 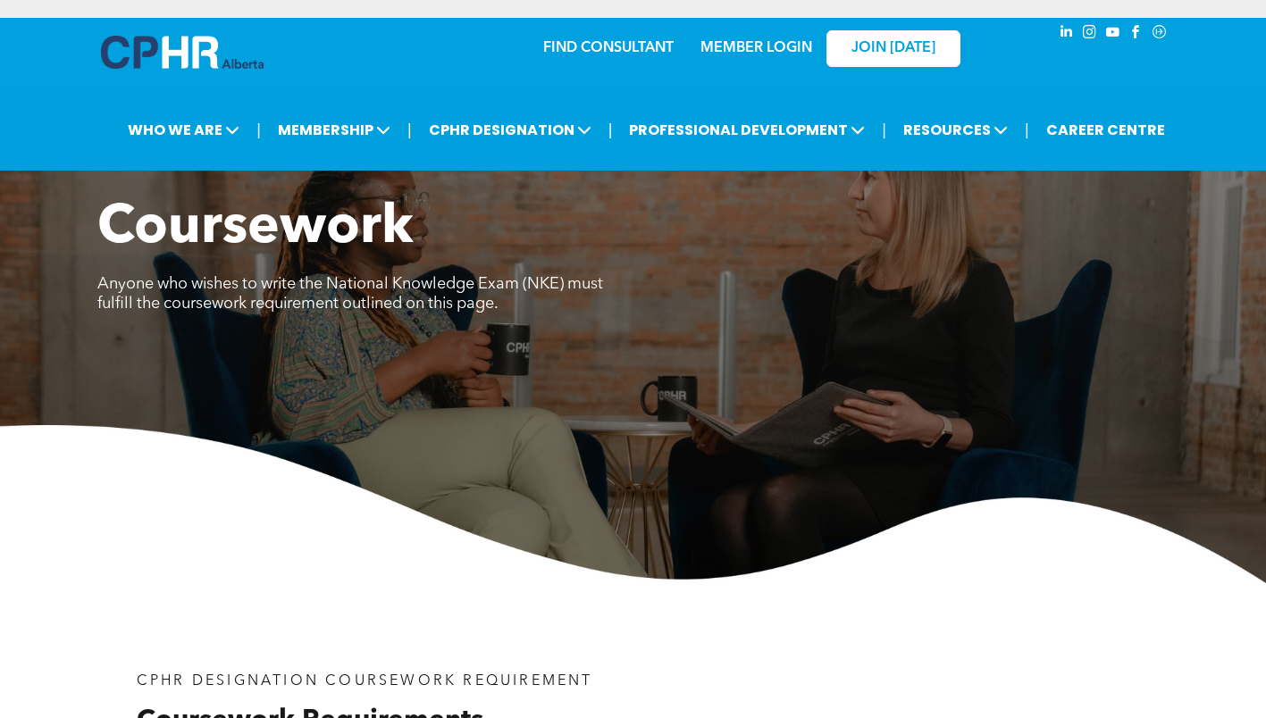 What do you see at coordinates (350, 294) in the screenshot?
I see `span: Anyone who wishes to write the National Knowledge Exam (NKE) must fulfill the coursework requirem...` at bounding box center [350, 294].